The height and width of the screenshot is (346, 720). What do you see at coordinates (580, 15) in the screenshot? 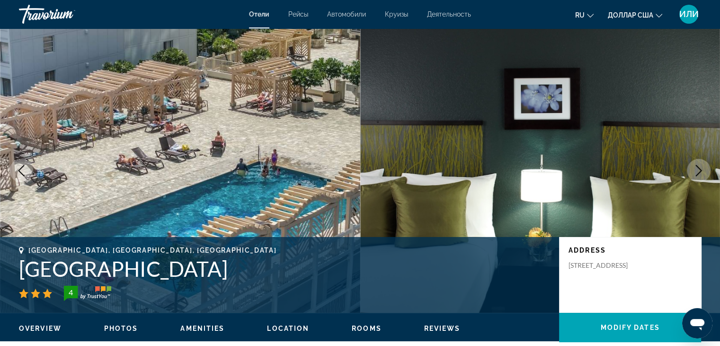
I see `font: ru` at bounding box center [580, 15].